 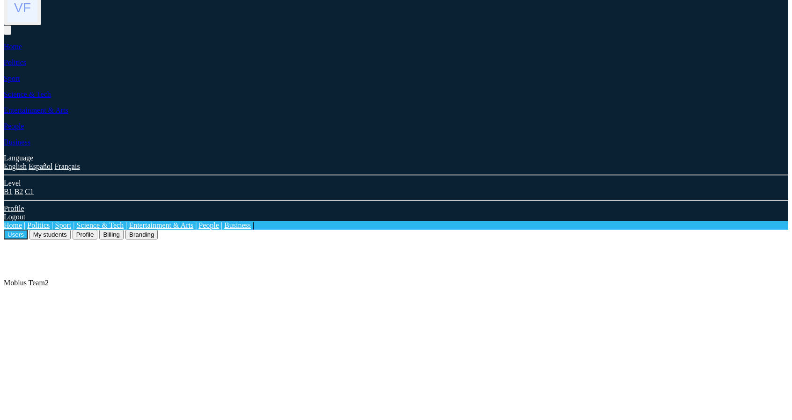 I want to click on div: Level, so click(x=396, y=183).